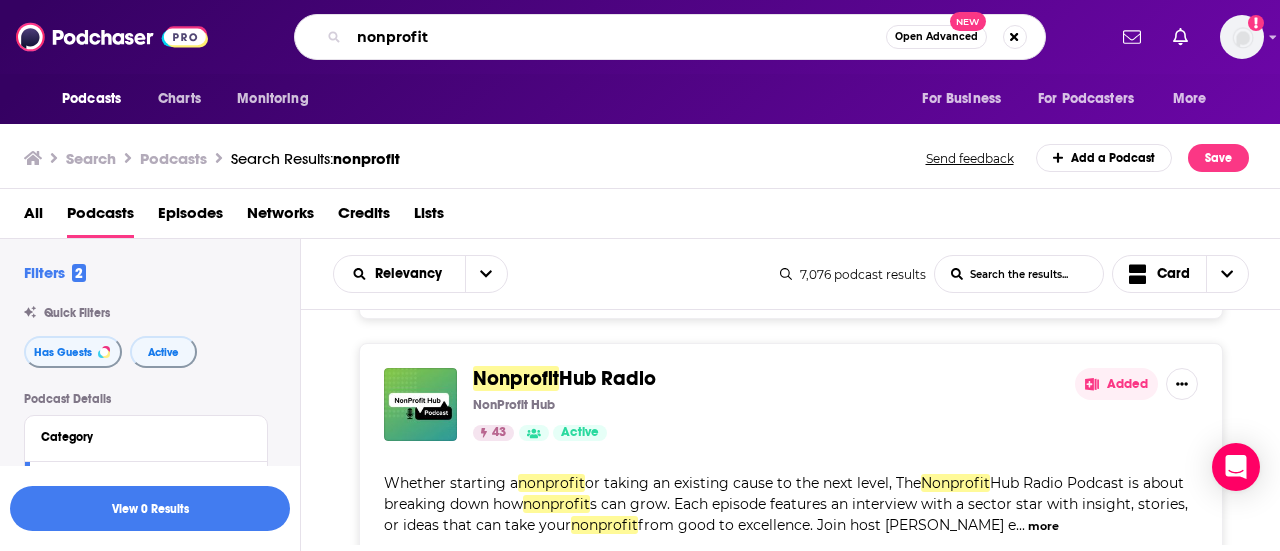 This screenshot has height=551, width=1280. What do you see at coordinates (63, 352) in the screenshot?
I see `span: Has Guests` at bounding box center [63, 352].